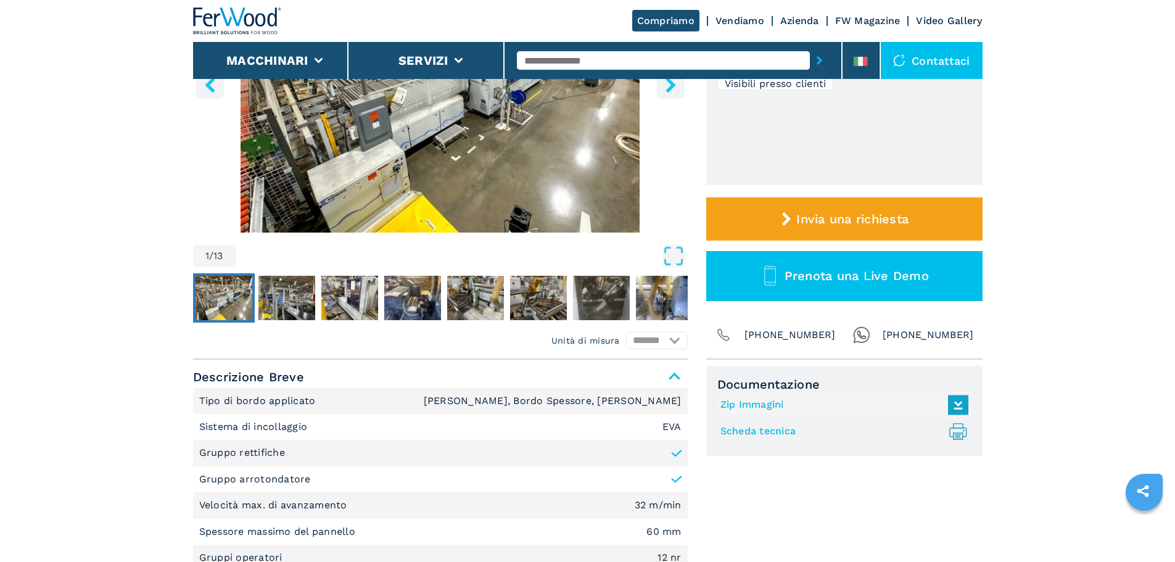  I want to click on img: Contattaci, so click(899, 60).